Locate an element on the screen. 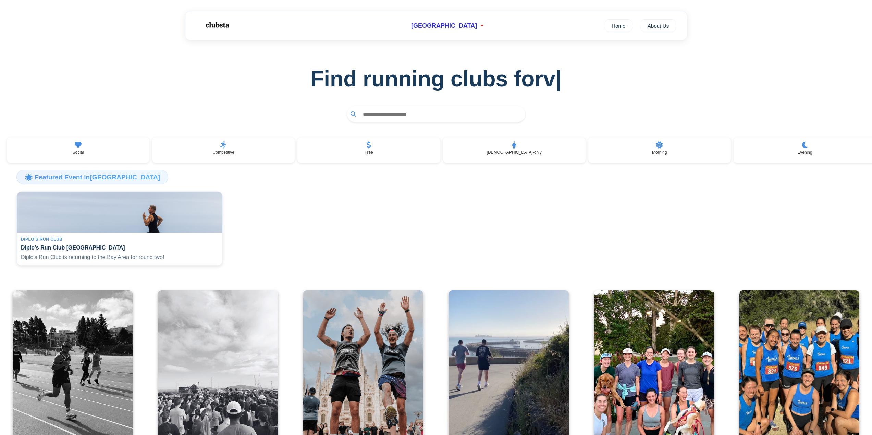  img: Logo is located at coordinates (217, 25).